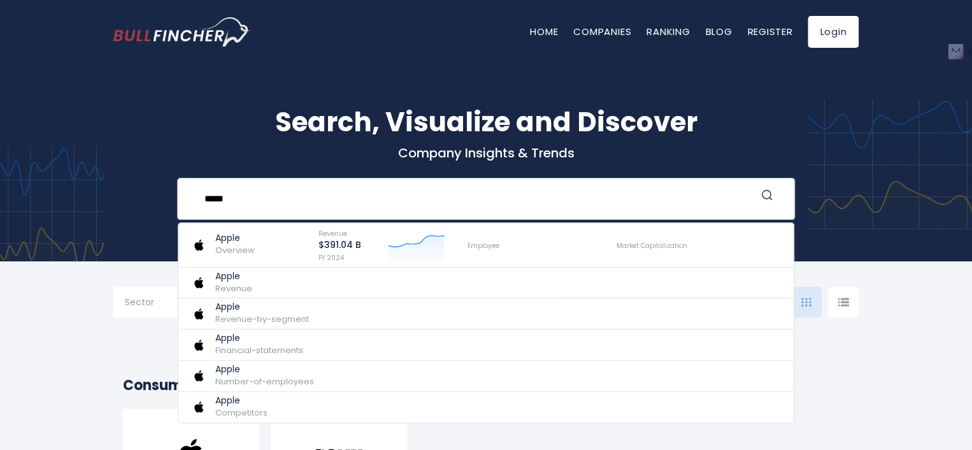 The height and width of the screenshot is (450, 972). I want to click on a: Apple Number-of-employees, so click(486, 376).